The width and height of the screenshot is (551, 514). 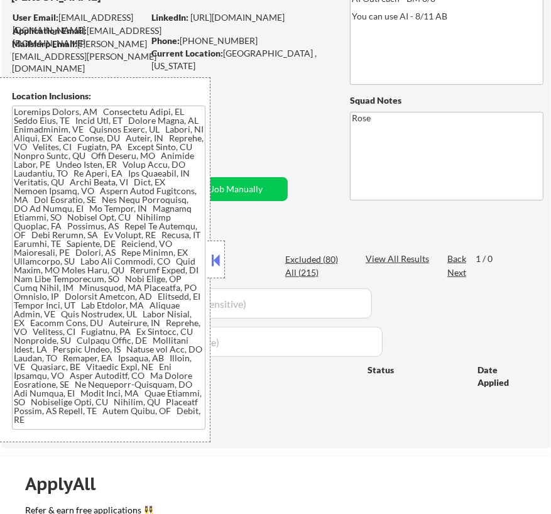 I want to click on strong: Current Location:, so click(x=187, y=53).